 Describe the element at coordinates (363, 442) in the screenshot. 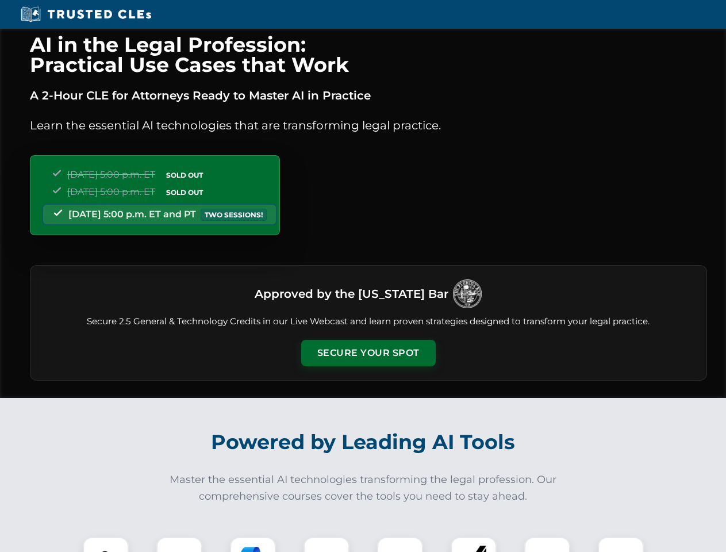

I see `h2: Powered by Leading AI Tools` at that location.